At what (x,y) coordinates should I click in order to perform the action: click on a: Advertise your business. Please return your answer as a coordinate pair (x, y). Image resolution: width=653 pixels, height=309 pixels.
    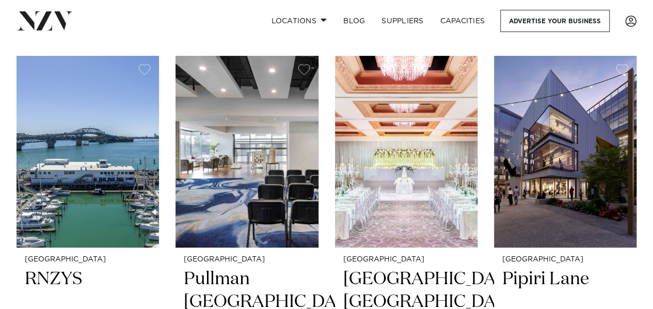
    Looking at the image, I should click on (555, 21).